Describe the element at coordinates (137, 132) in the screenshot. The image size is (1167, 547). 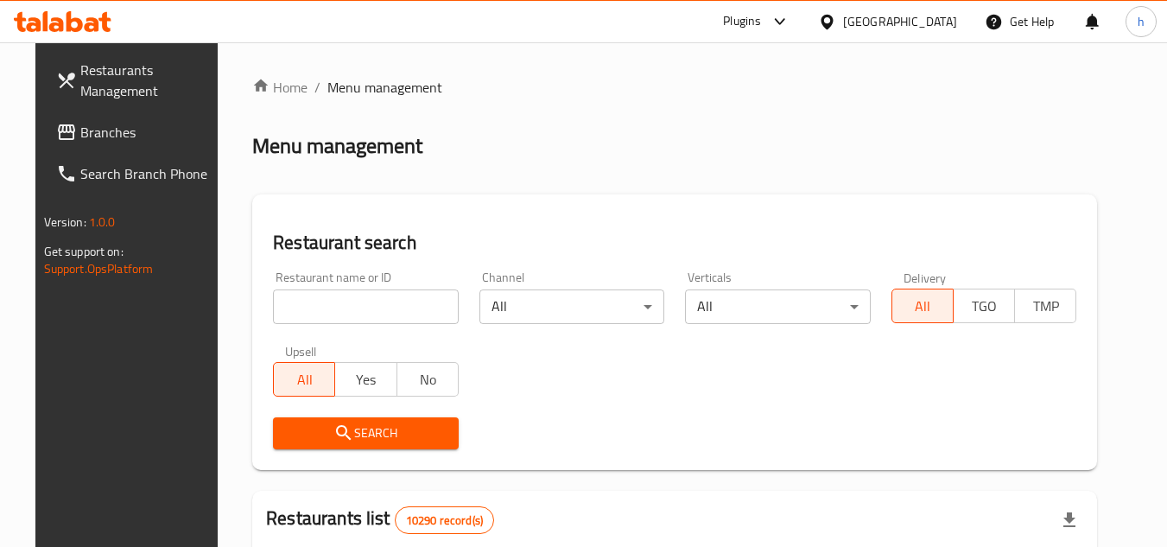
I see `a: Branches` at that location.